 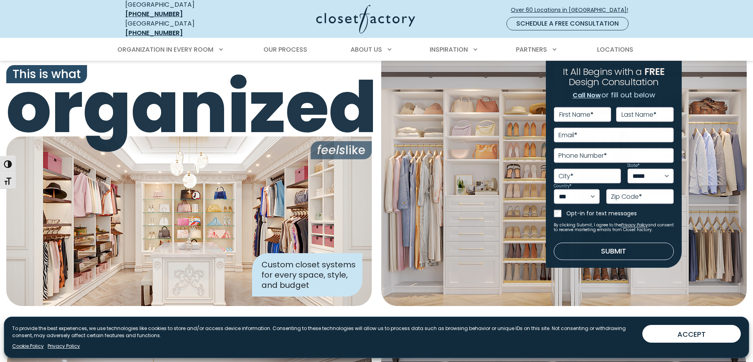 I want to click on span: Partners, so click(x=531, y=49).